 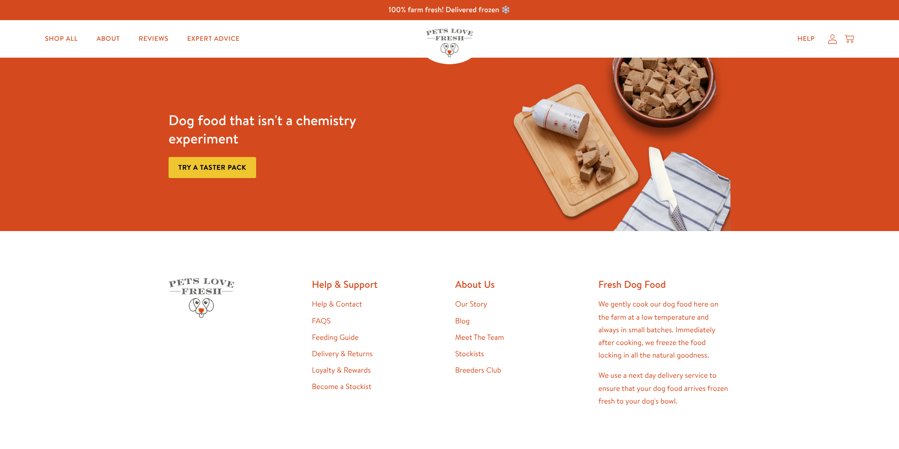 I want to click on a: Reviews, so click(x=153, y=39).